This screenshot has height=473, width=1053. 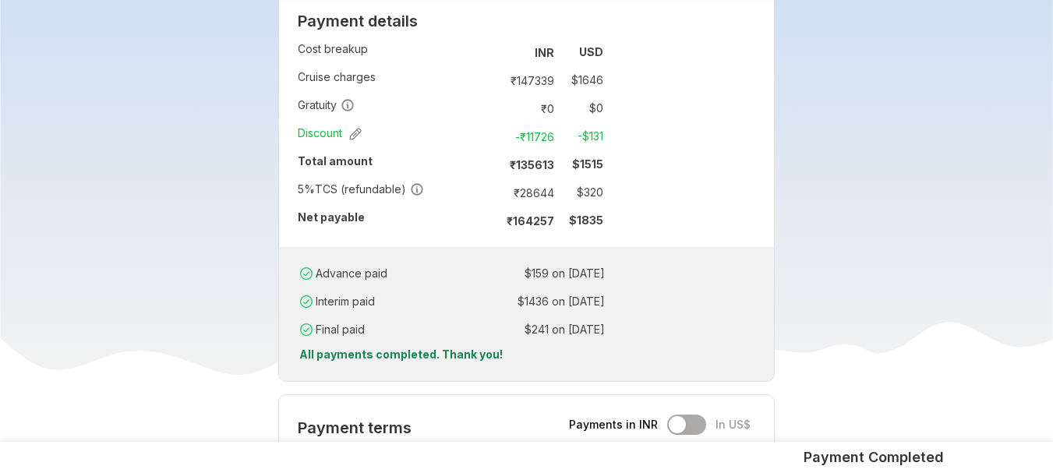 What do you see at coordinates (306, 189) in the screenshot?
I see `div: 5 %` at bounding box center [306, 189].